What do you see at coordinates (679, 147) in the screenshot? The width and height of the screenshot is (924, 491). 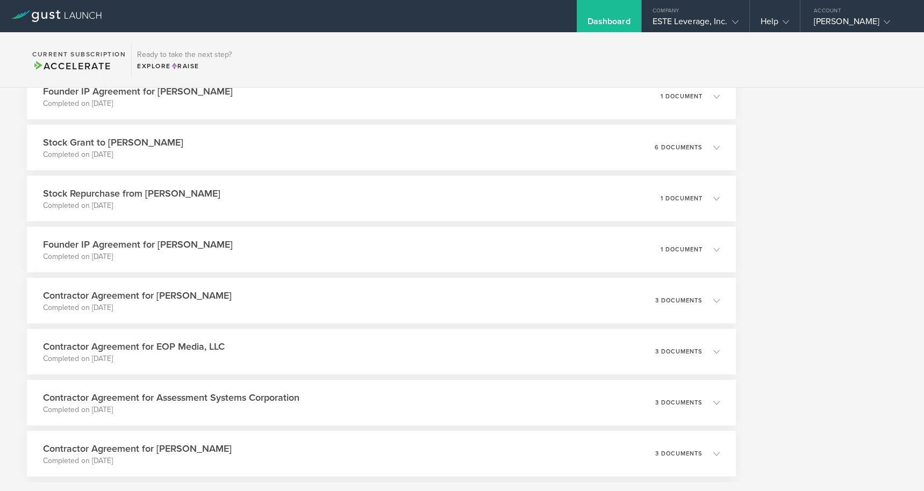 I see `p: 6 documents` at bounding box center [679, 147].